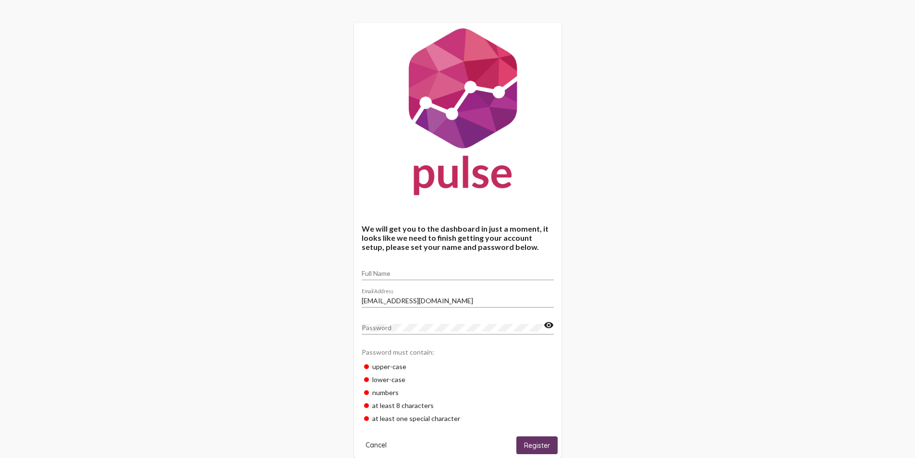 Image resolution: width=915 pixels, height=458 pixels. I want to click on div: at least one special character, so click(458, 418).